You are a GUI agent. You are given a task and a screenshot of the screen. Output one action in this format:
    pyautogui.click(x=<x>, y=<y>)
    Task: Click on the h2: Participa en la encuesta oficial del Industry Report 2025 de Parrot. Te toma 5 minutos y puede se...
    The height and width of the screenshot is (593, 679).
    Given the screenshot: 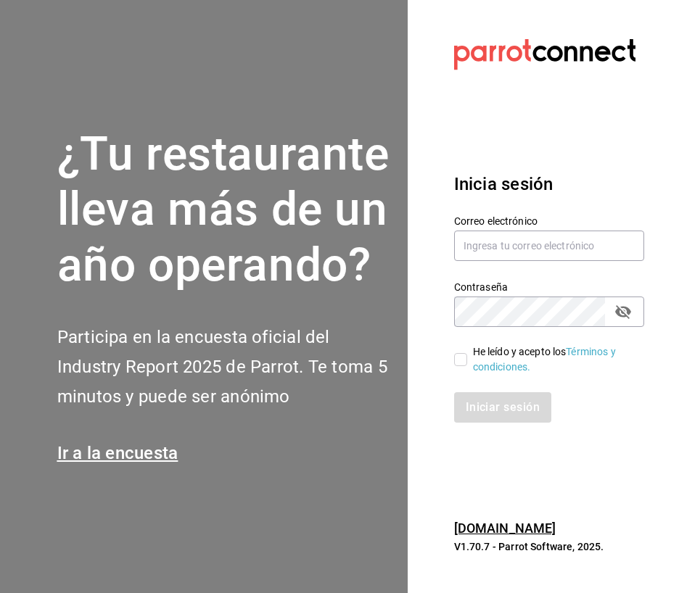 What is the action you would take?
    pyautogui.click(x=223, y=367)
    